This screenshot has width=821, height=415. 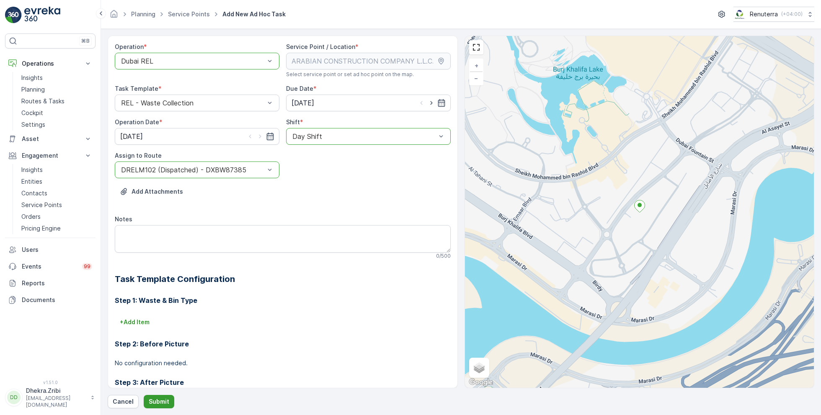 What do you see at coordinates (476, 66) in the screenshot?
I see `a: Zoom In` at bounding box center [476, 66].